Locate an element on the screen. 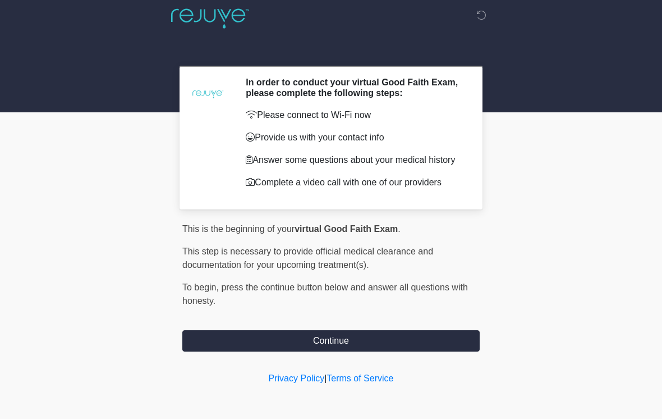 This screenshot has width=662, height=419. strong: virtual Good Faith Exam is located at coordinates (346, 228).